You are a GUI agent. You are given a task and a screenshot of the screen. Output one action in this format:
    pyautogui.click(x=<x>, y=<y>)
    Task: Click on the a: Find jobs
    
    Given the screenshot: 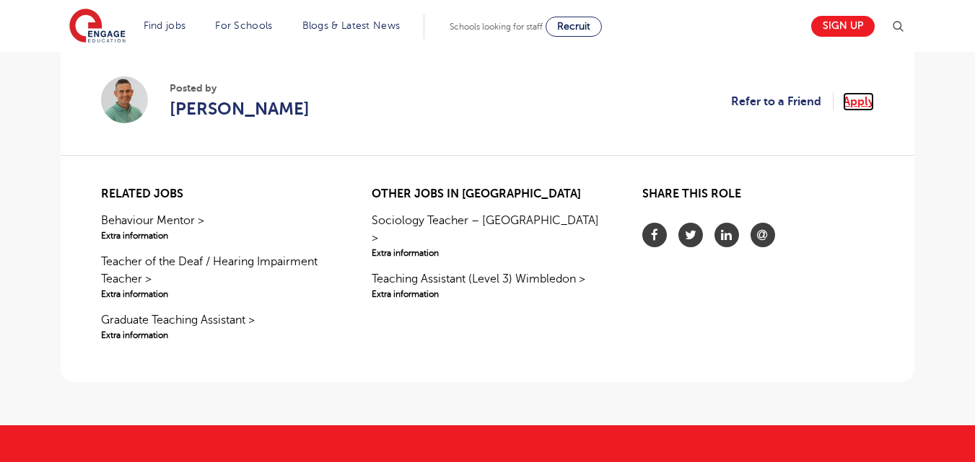 What is the action you would take?
    pyautogui.click(x=164, y=25)
    